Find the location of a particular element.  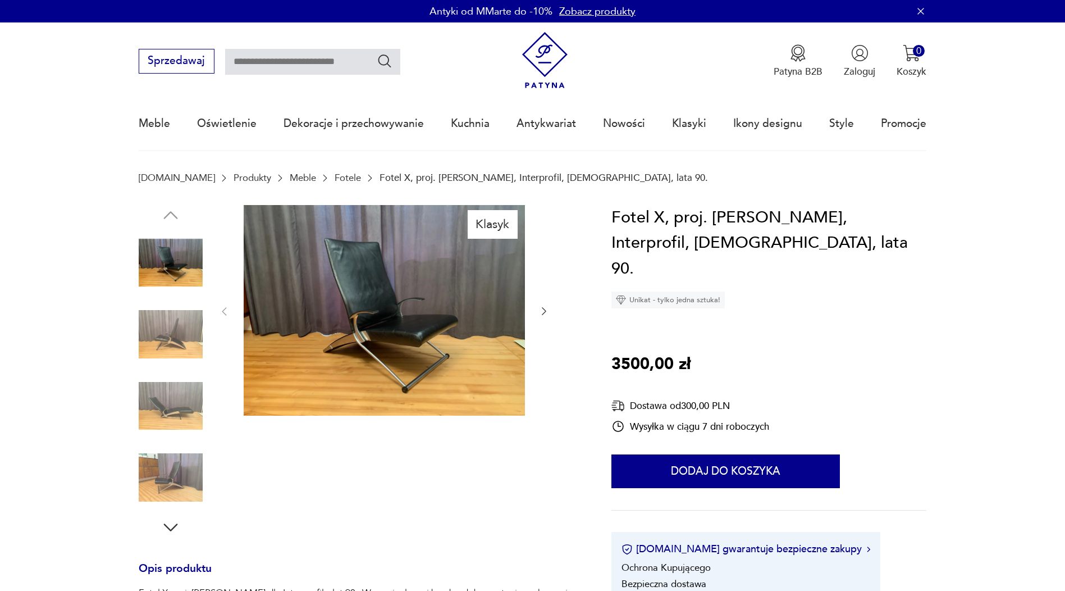

div: Klasyk is located at coordinates (493, 224).